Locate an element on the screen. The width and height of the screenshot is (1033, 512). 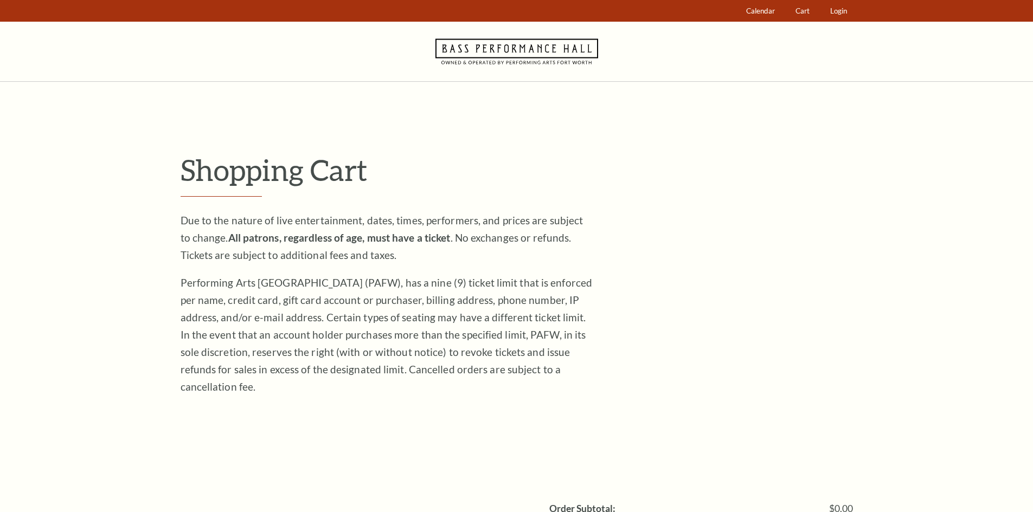
span: Due to the nature of live entertainment, dates, times, performers, and prices are subject to chan... is located at coordinates (382, 237).